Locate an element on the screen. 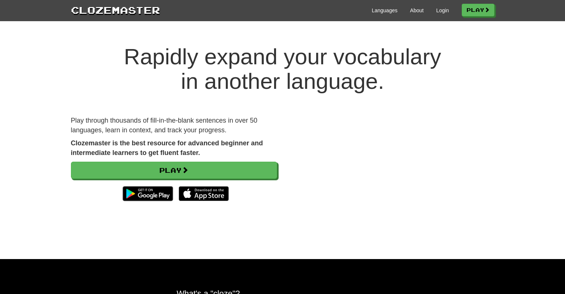 This screenshot has width=565, height=294. a: Clozemaster is located at coordinates (116, 10).